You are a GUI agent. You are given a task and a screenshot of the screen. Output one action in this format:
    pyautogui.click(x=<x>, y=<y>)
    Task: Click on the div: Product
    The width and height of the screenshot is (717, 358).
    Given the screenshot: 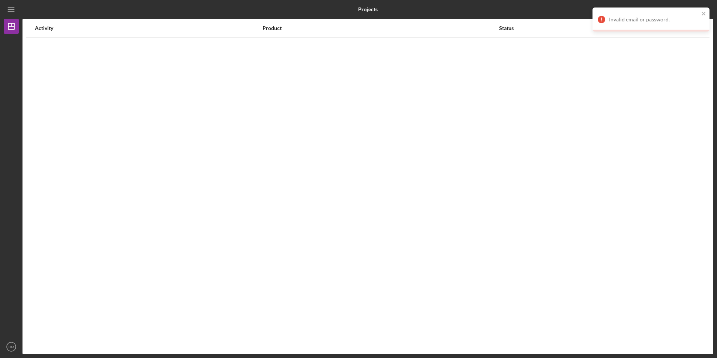 What is the action you would take?
    pyautogui.click(x=380, y=28)
    